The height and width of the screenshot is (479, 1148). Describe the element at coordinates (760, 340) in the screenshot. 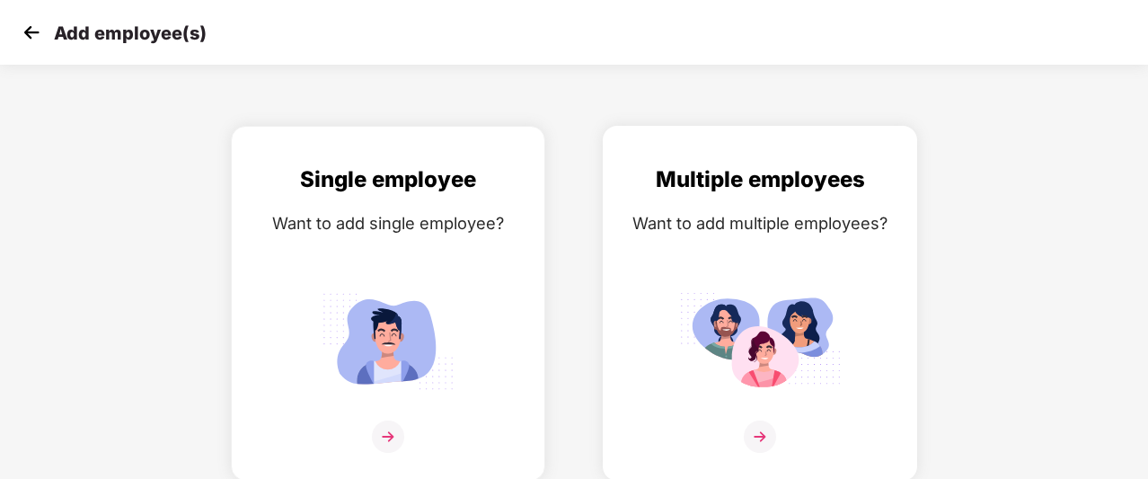

I see `img: svg+xml;base64,PHN2ZyB4bWxucz0iaHR0cDovL3d3dy53My5vcmcvMjAwMC9zdmciIGlkPSJNdWx0aXBsZV9lbXBsb3llZS...` at that location.